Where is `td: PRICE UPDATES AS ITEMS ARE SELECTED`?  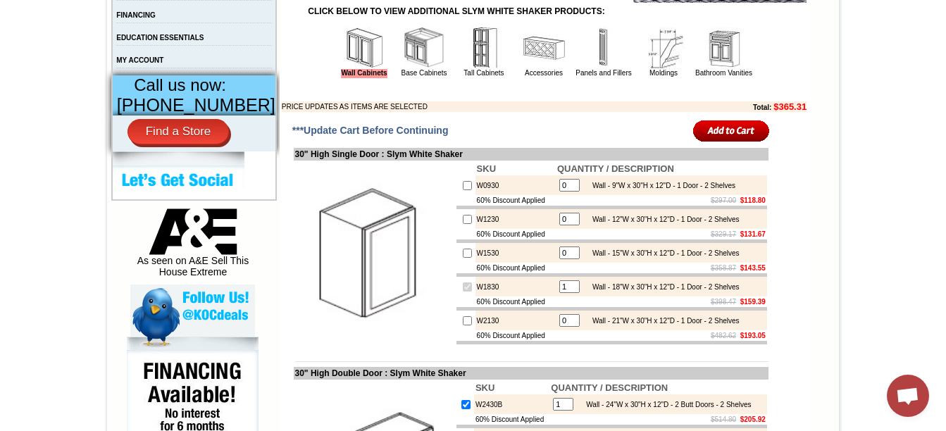 td: PRICE UPDATES AS ITEMS ARE SELECTED is located at coordinates (473, 106).